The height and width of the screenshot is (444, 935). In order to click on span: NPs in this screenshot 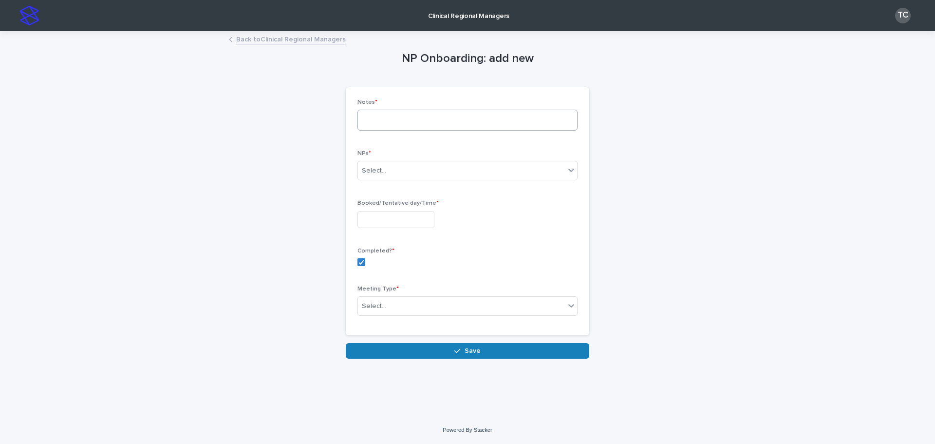, I will do `click(364, 153)`.